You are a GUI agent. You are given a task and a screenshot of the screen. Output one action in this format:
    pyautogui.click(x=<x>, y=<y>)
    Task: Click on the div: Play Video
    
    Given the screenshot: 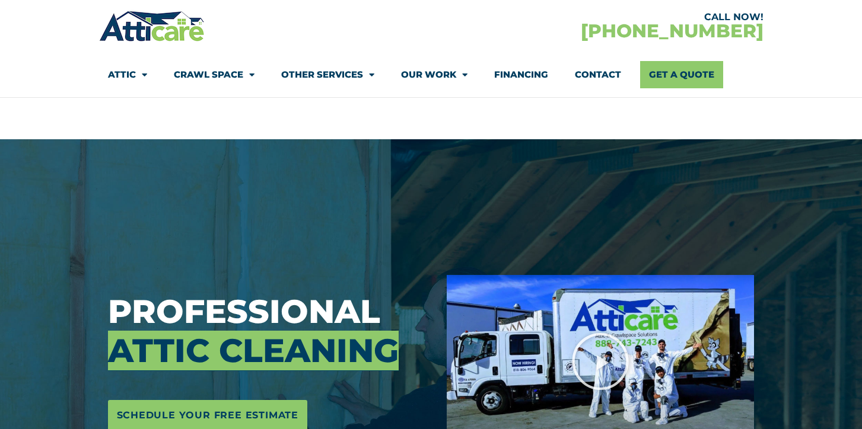 What is the action you would take?
    pyautogui.click(x=600, y=362)
    